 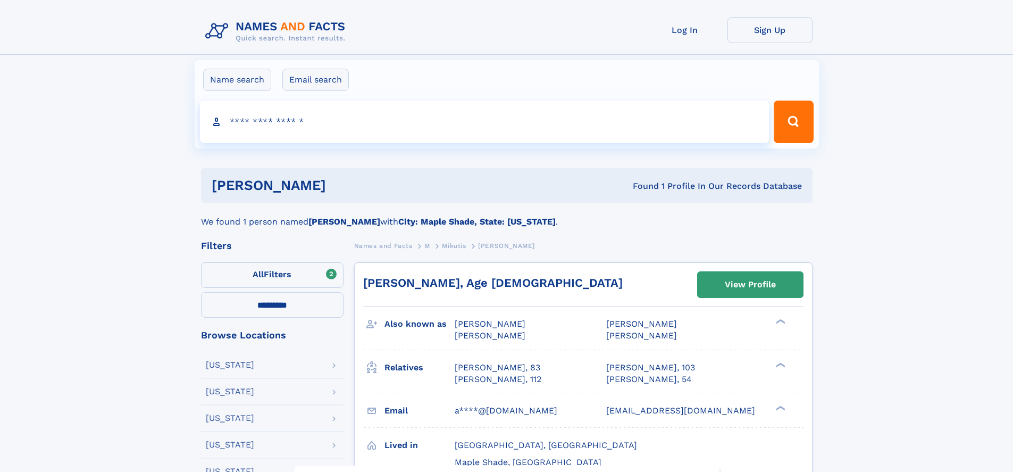 I want to click on h3: Email, so click(x=420, y=411).